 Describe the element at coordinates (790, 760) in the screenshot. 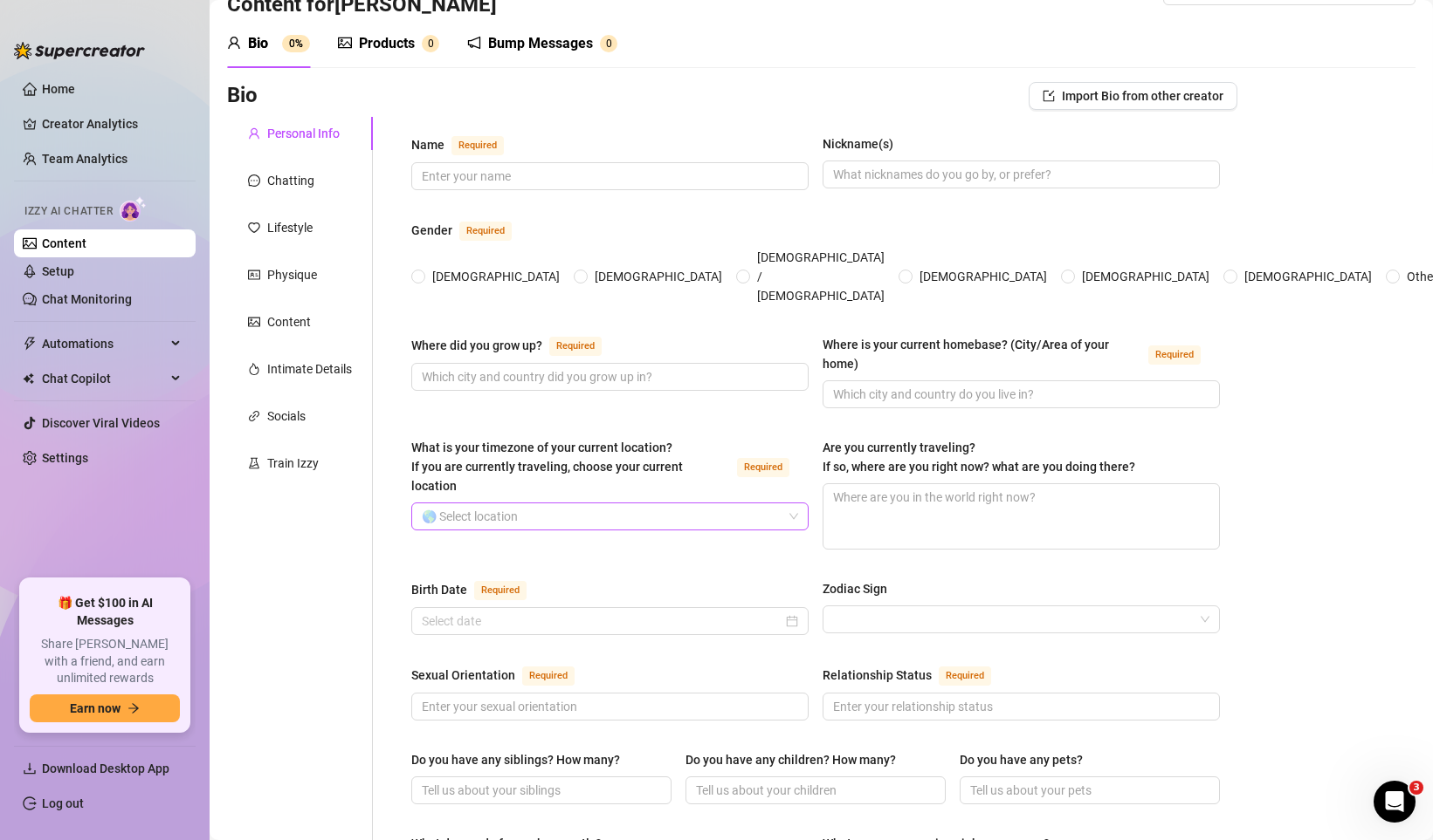

I see `div: Do you have any children? How many?` at that location.